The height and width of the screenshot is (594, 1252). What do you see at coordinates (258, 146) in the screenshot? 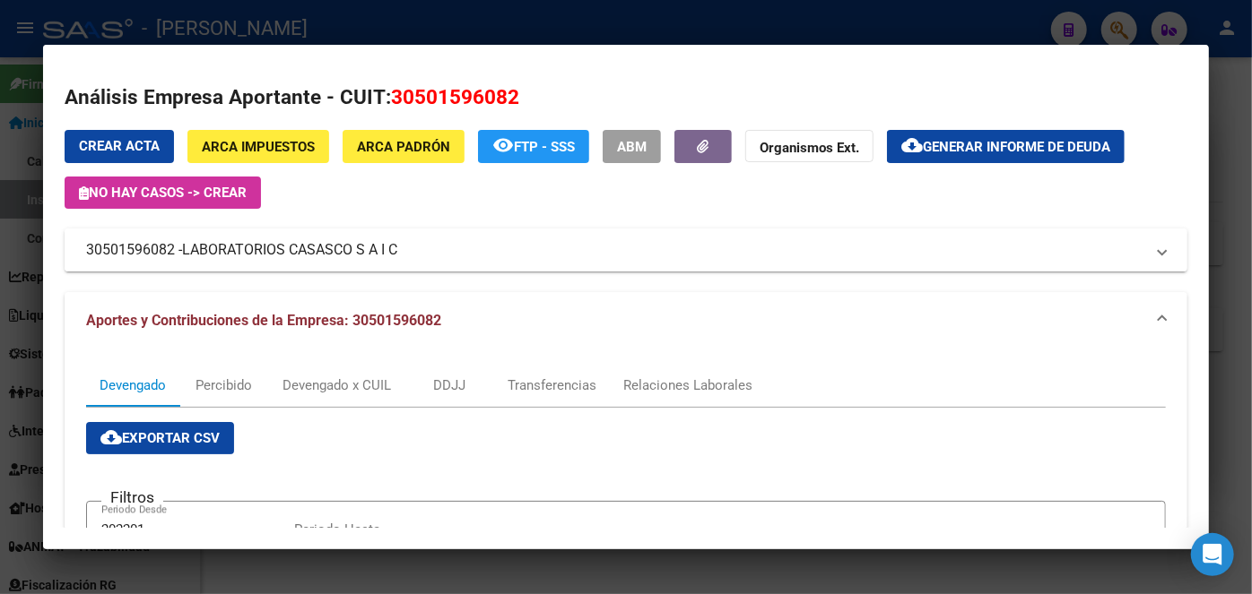
I see `button: ARCA Impuestos` at bounding box center [258, 146].